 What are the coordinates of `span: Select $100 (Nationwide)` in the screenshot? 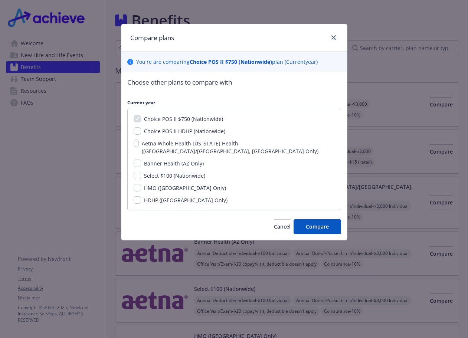 It's located at (175, 176).